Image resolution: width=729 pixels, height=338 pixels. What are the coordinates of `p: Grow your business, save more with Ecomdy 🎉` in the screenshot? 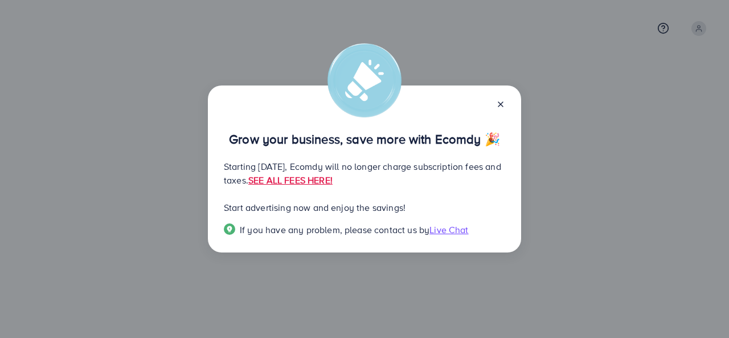 It's located at (364, 139).